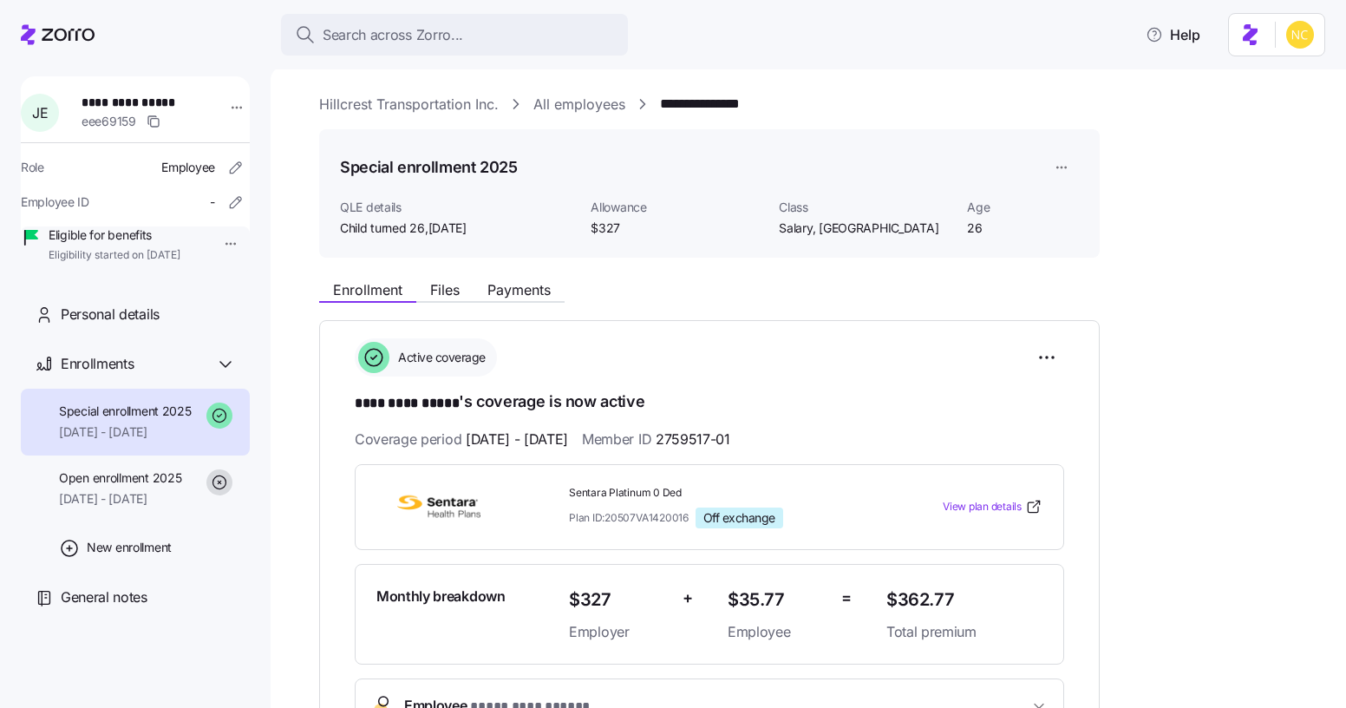 The width and height of the screenshot is (1346, 708). I want to click on span: Payments, so click(519, 290).